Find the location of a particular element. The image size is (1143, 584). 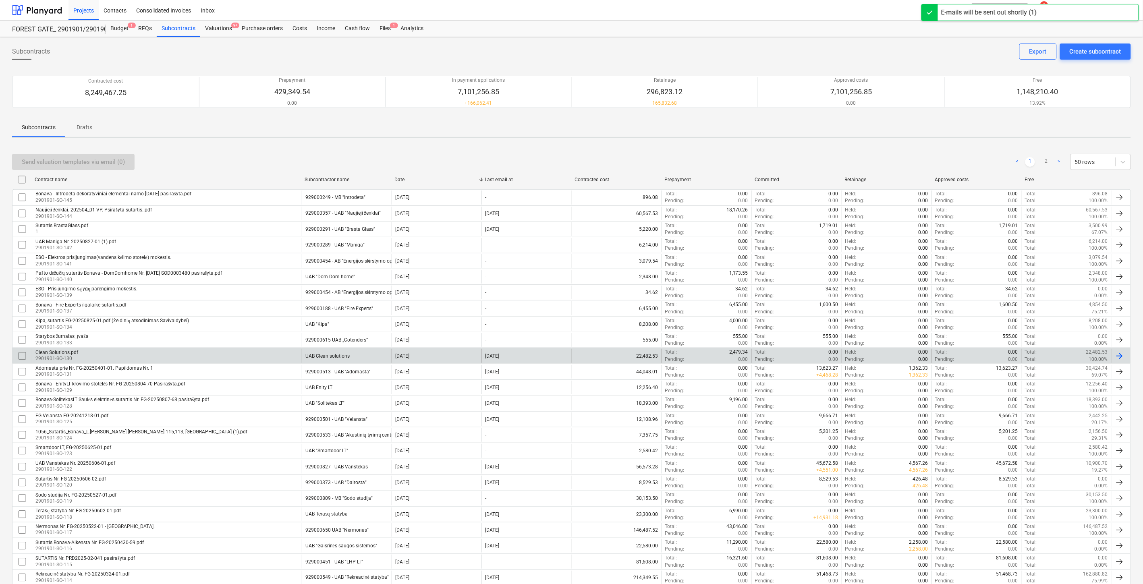

p: 3,500.99 is located at coordinates (1098, 226).